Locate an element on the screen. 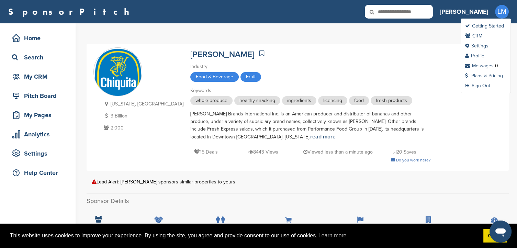 The image size is (517, 248). a: SponsorPitch is located at coordinates (71, 12).